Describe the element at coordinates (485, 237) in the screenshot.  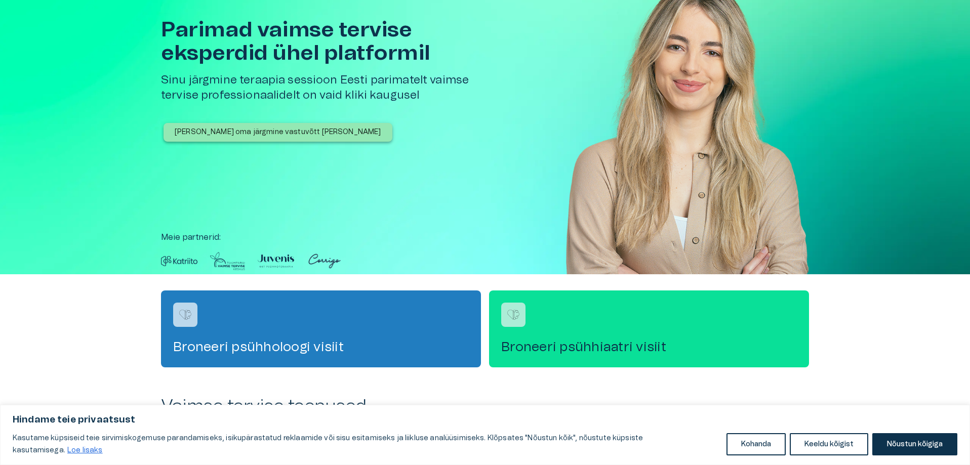
I see `p: Meie partnerid :` at that location.